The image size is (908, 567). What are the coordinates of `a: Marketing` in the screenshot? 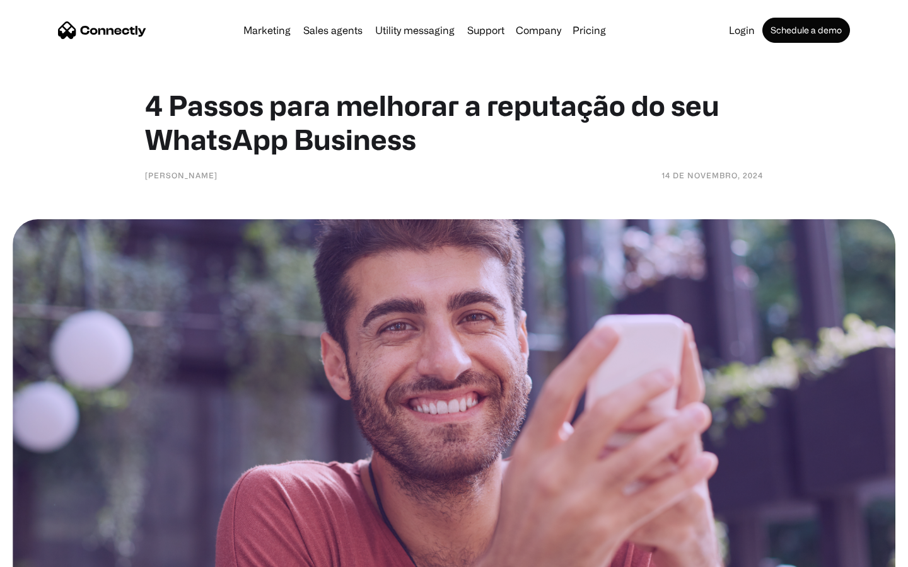 It's located at (267, 30).